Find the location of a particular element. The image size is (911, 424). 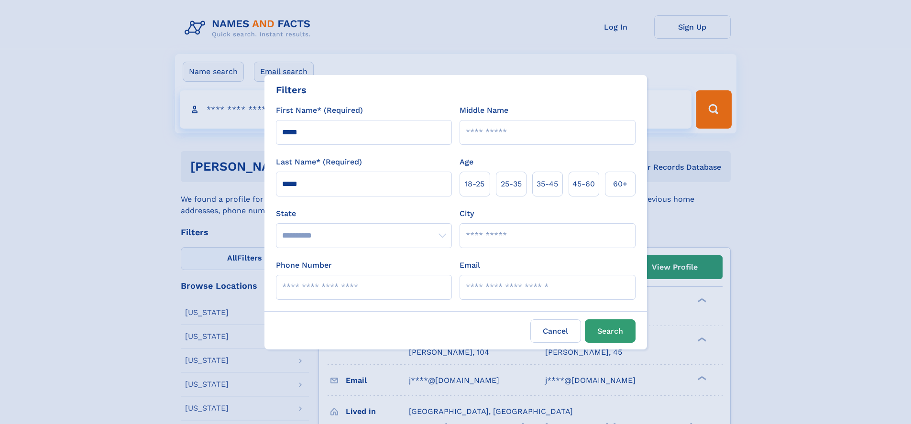

label: Cancel is located at coordinates (556, 331).